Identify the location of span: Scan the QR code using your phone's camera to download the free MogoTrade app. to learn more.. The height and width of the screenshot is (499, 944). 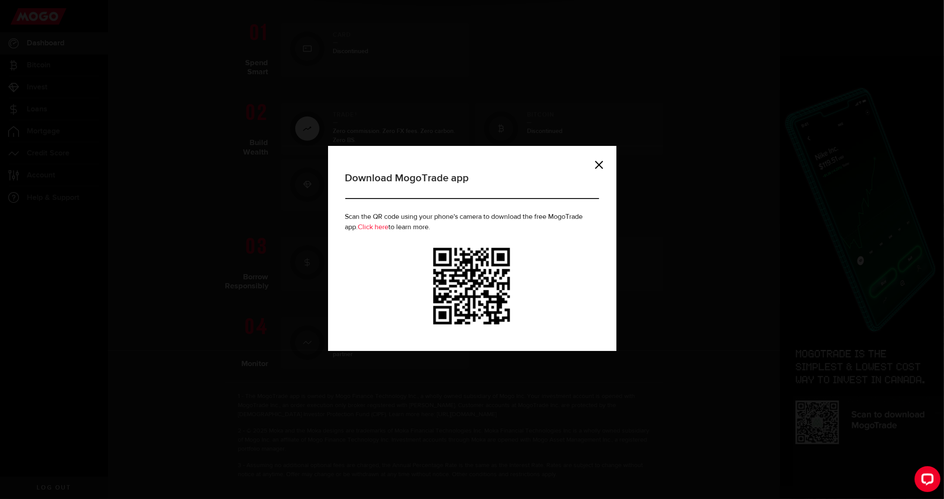
(464, 222).